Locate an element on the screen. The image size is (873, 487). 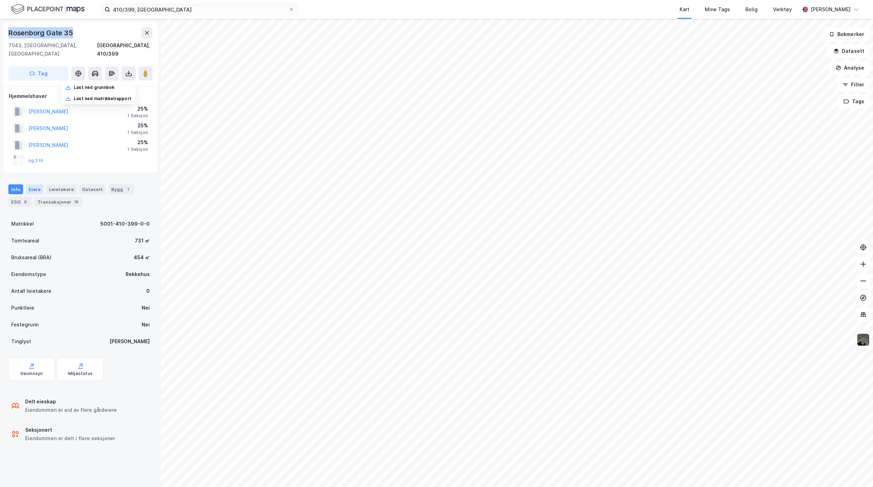
div: Geoinnsyn is located at coordinates (31, 373).